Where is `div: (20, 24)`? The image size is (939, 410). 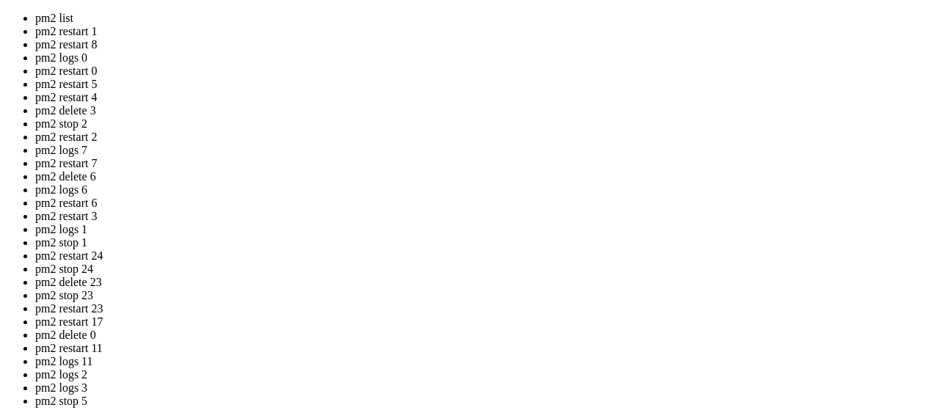
div: (20, 24) is located at coordinates (133, 306).